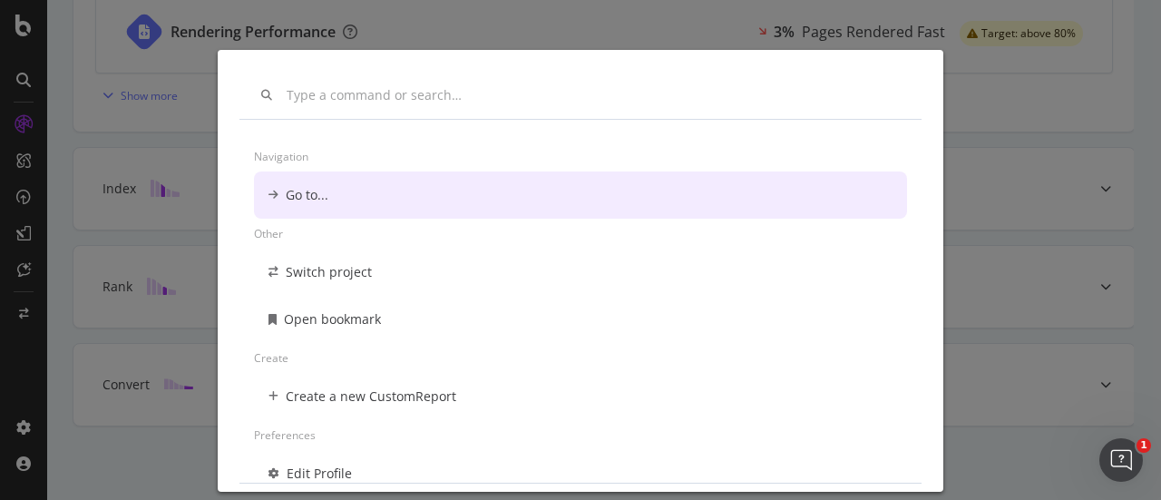  What do you see at coordinates (371, 397) in the screenshot?
I see `div: Create a new CustomReport` at bounding box center [371, 397].